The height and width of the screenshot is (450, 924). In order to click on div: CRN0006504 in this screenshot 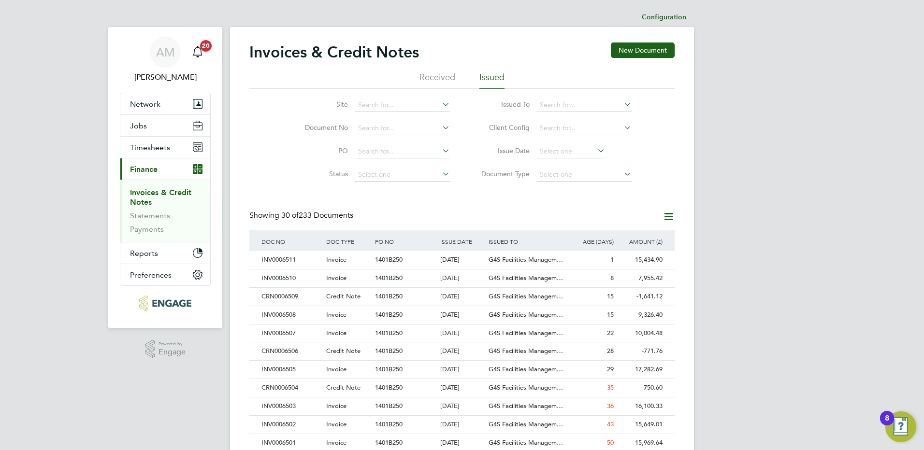, I will do `click(291, 388)`.